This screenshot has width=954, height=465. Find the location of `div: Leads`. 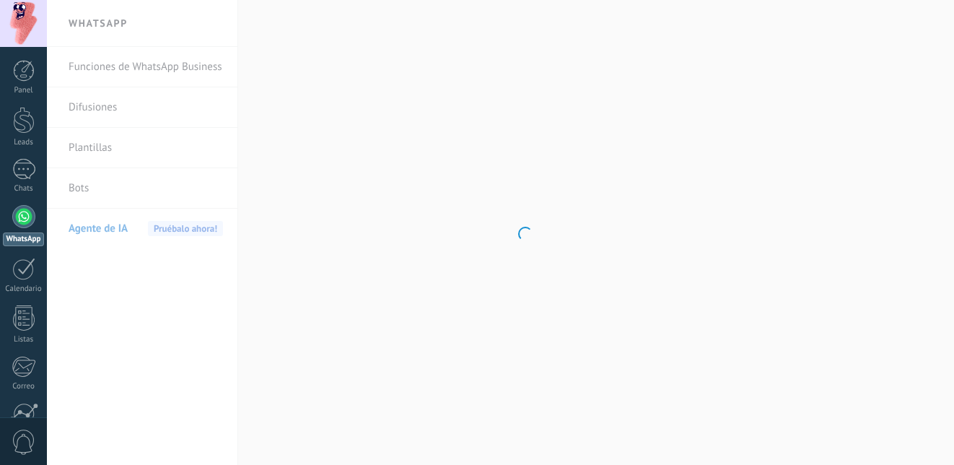

div: Leads is located at coordinates (24, 142).